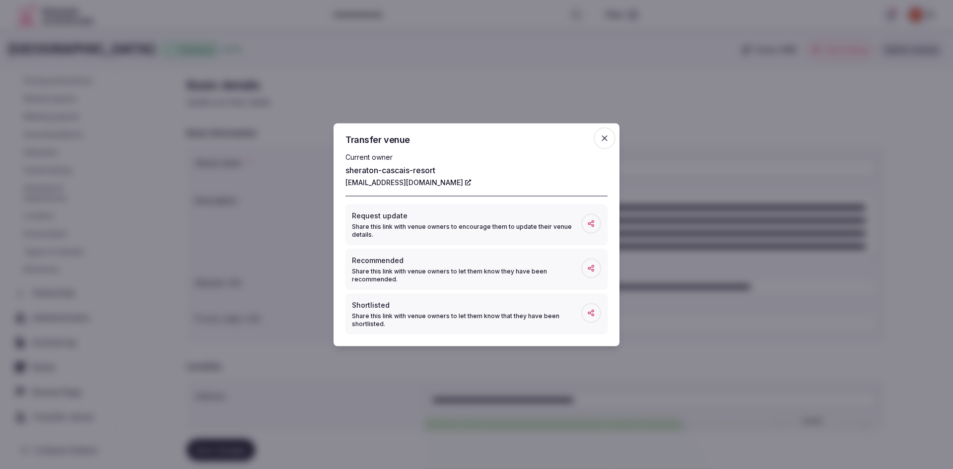 Image resolution: width=953 pixels, height=469 pixels. Describe the element at coordinates (467, 230) in the screenshot. I see `p: Share this link with venue owners to encourage them to update their venue details.` at that location.